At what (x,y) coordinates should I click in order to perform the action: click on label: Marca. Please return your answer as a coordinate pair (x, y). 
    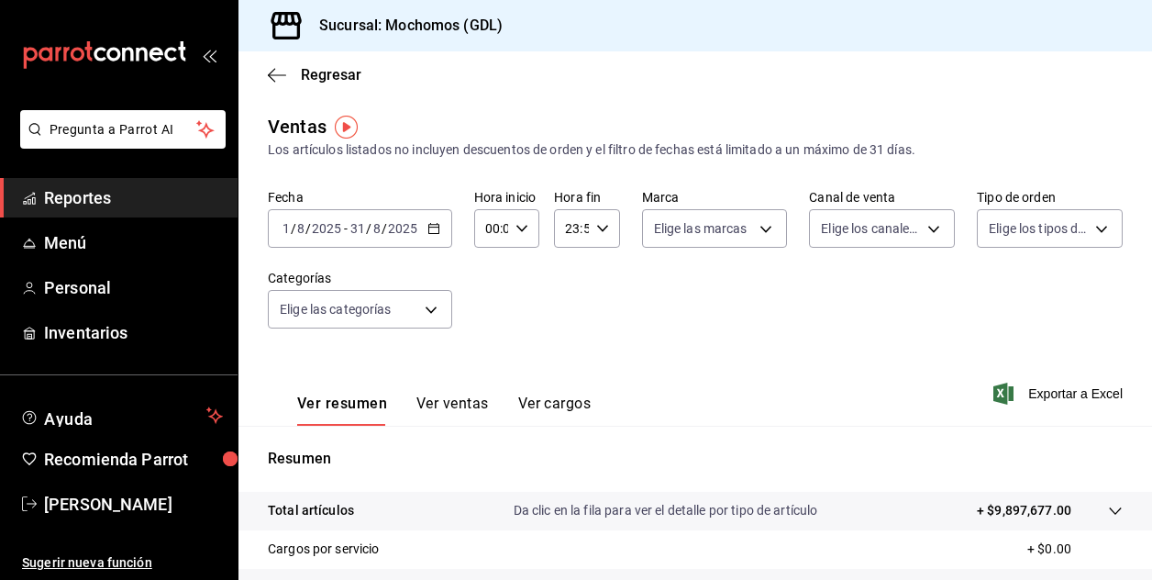
    Looking at the image, I should click on (714, 197).